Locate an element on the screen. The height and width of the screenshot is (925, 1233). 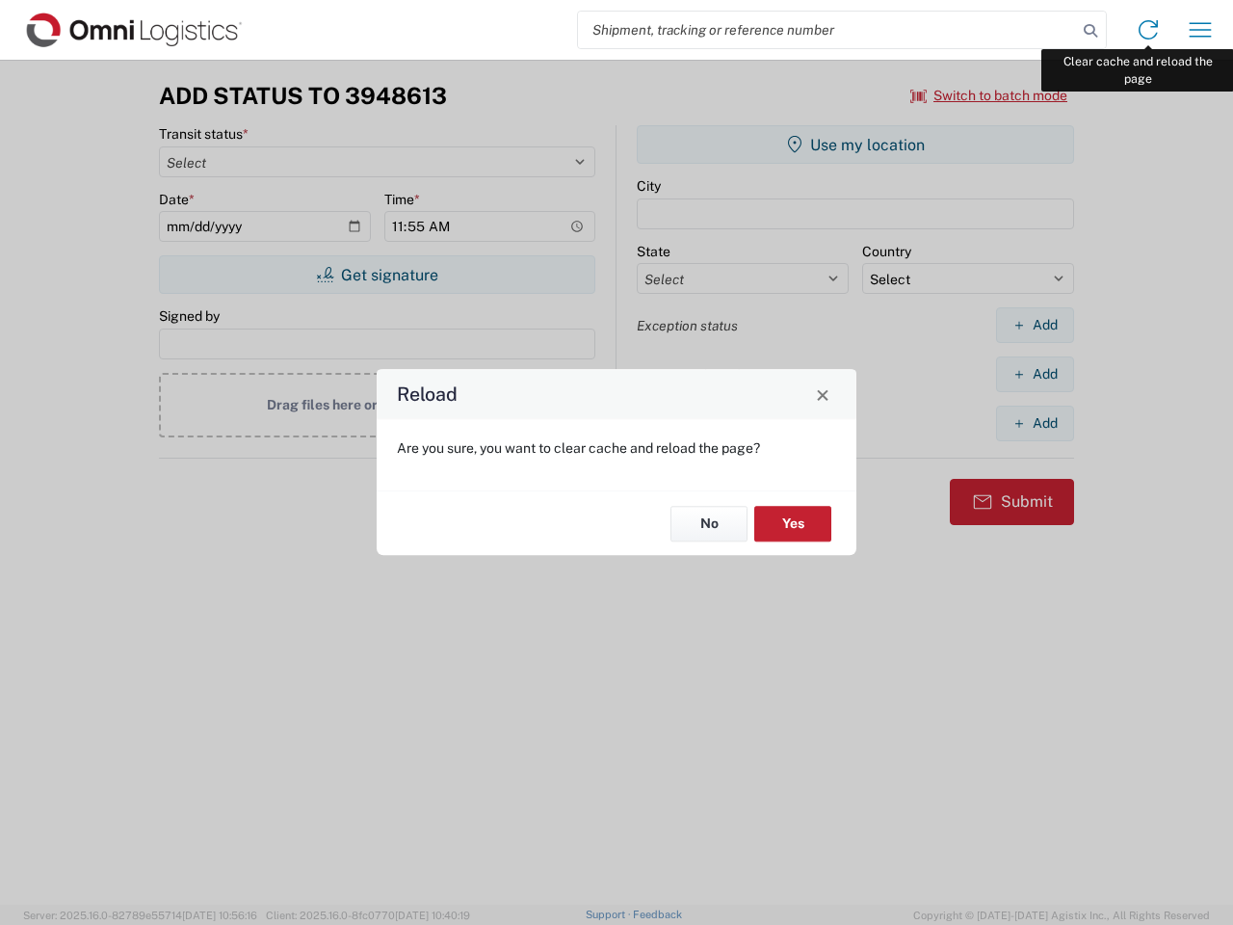
button: Yes is located at coordinates (793, 523).